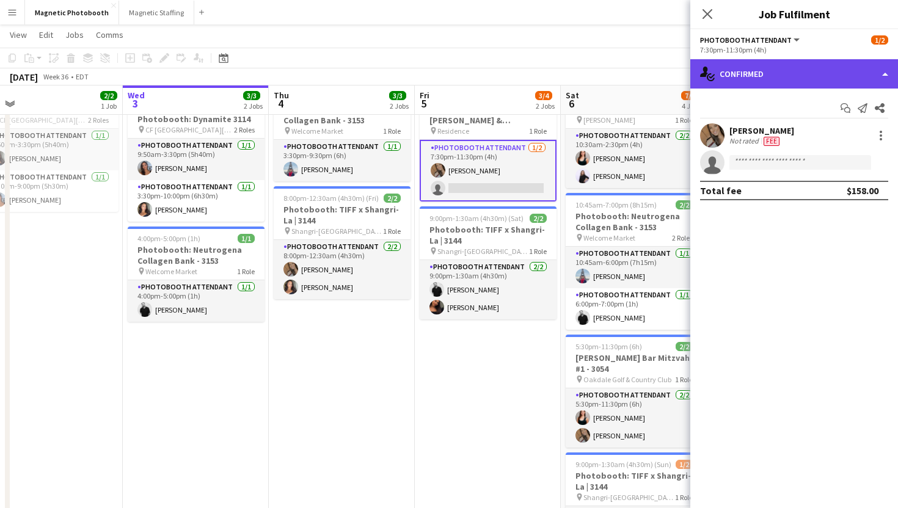  Describe the element at coordinates (771, 141) in the screenshot. I see `span: Fee` at that location.